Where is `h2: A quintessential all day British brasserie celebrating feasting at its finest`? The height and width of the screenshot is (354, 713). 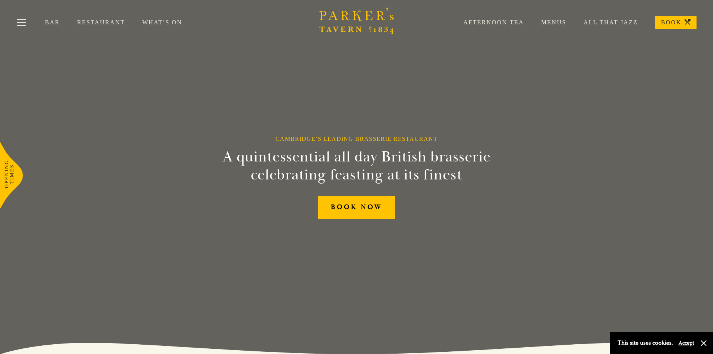 h2: A quintessential all day British brasserie celebrating feasting at its finest is located at coordinates (357, 166).